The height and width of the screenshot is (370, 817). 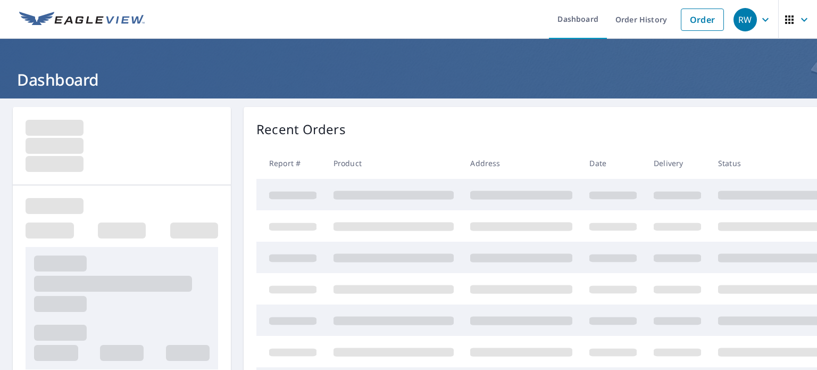 I want to click on th: Delivery, so click(x=677, y=163).